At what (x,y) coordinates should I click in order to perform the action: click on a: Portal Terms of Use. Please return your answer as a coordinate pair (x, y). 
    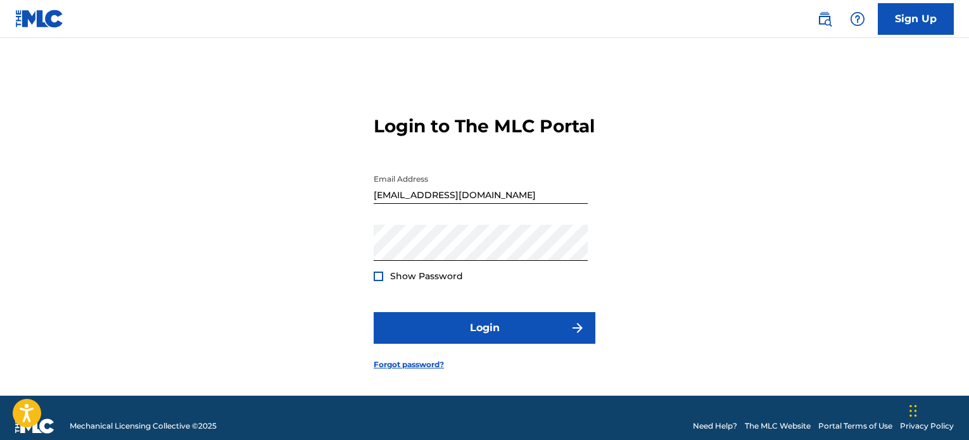
    Looking at the image, I should click on (855, 426).